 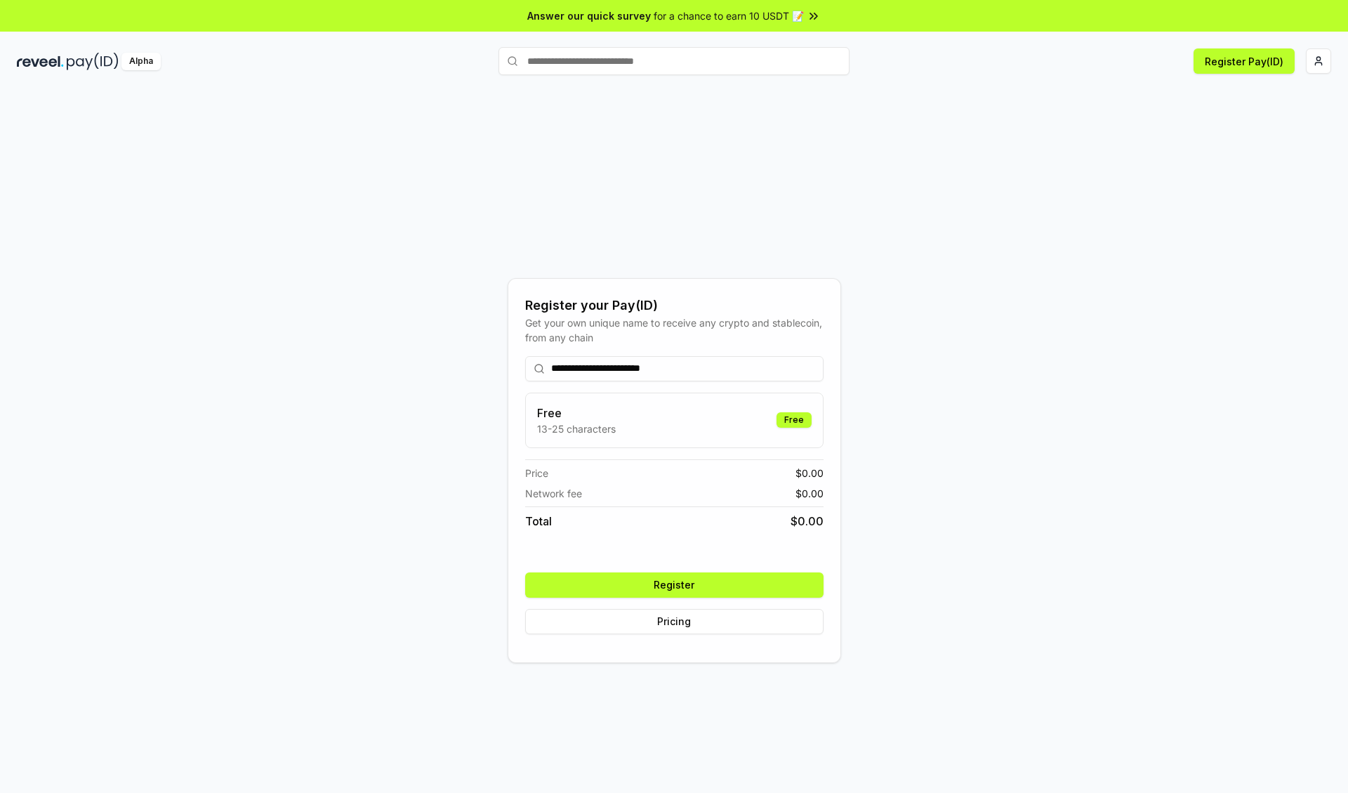 I want to click on span: Network fee, so click(x=553, y=493).